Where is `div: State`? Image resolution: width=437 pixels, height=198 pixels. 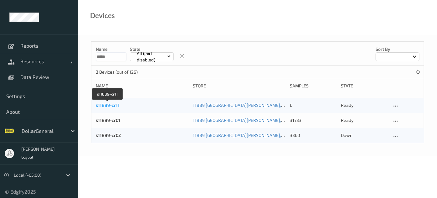 div: State is located at coordinates (364, 86).